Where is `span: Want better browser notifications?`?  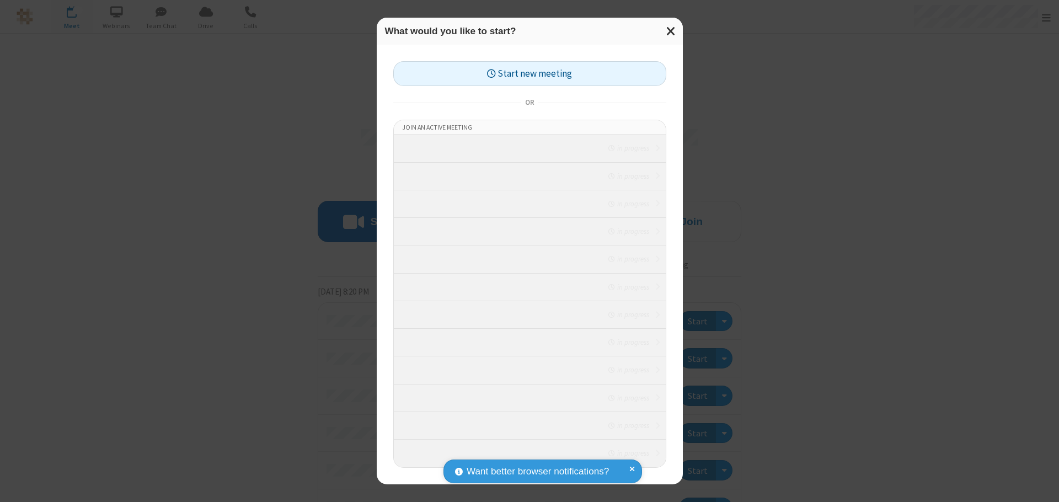
span: Want better browser notifications? is located at coordinates (538, 472).